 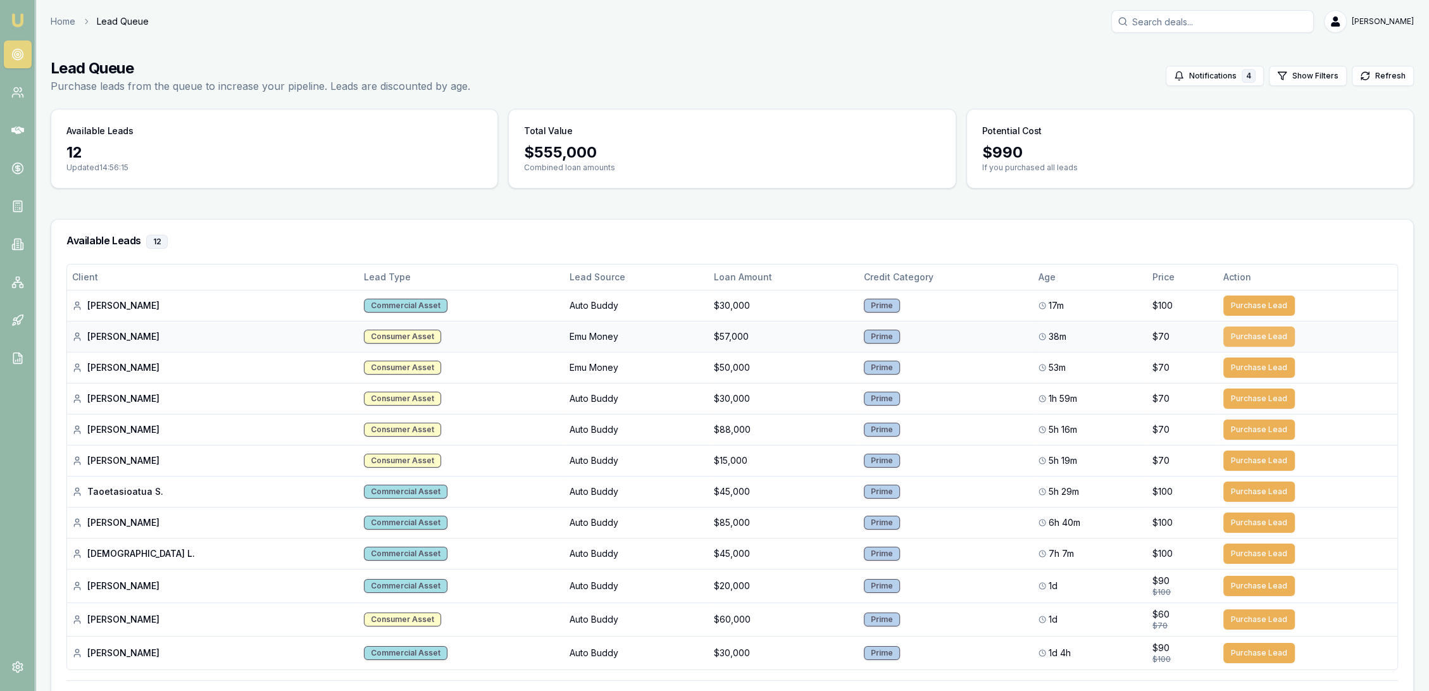 I want to click on p: Combined loan amounts, so click(x=732, y=168).